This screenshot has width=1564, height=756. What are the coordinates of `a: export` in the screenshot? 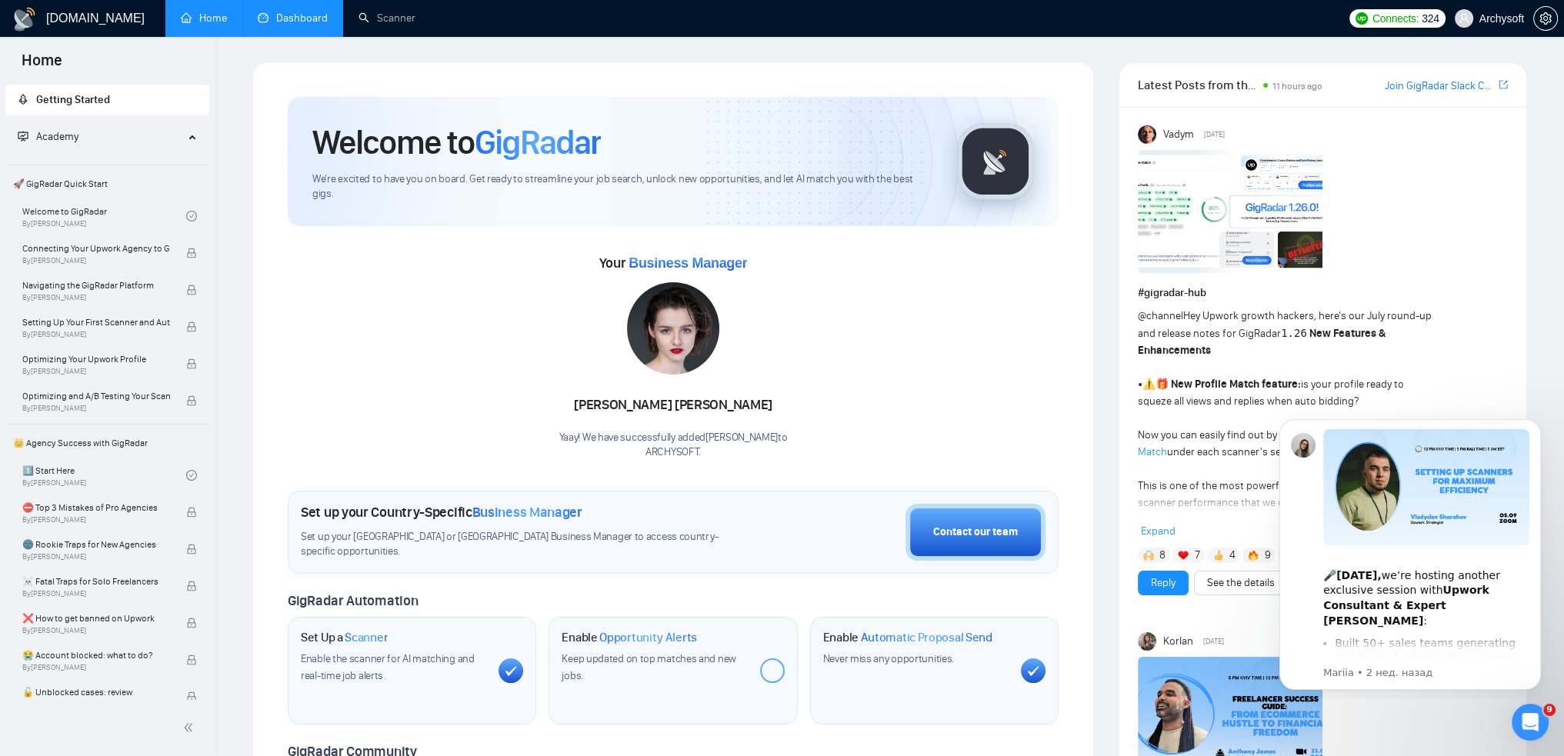 It's located at (1504, 85).